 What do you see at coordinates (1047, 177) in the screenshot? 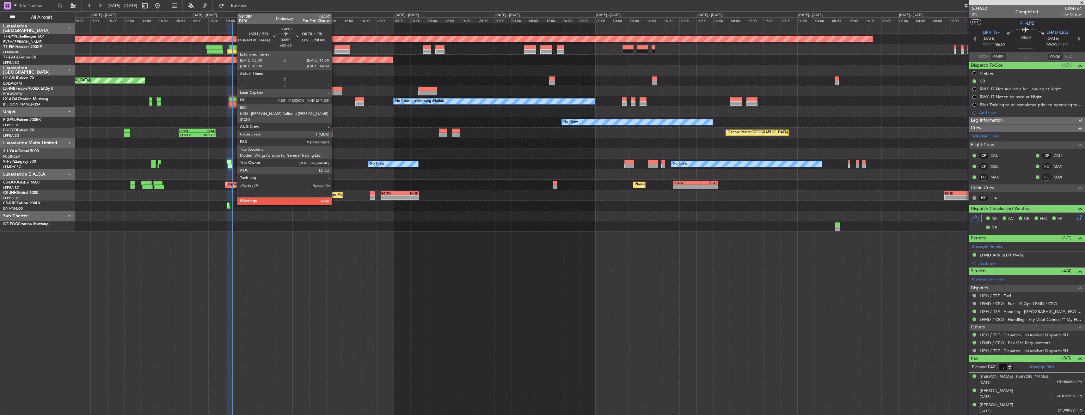
I see `div: FO` at bounding box center [1047, 177].